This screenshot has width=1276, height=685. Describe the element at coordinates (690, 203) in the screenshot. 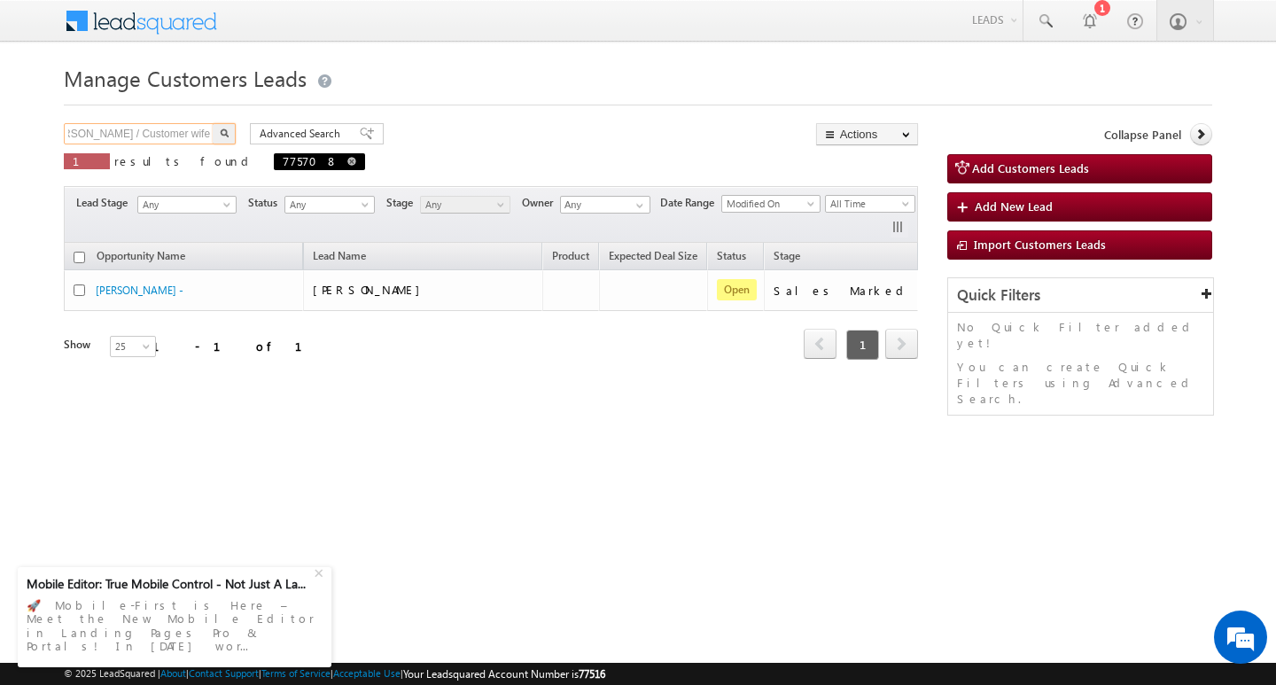

I see `span: Date Range` at that location.